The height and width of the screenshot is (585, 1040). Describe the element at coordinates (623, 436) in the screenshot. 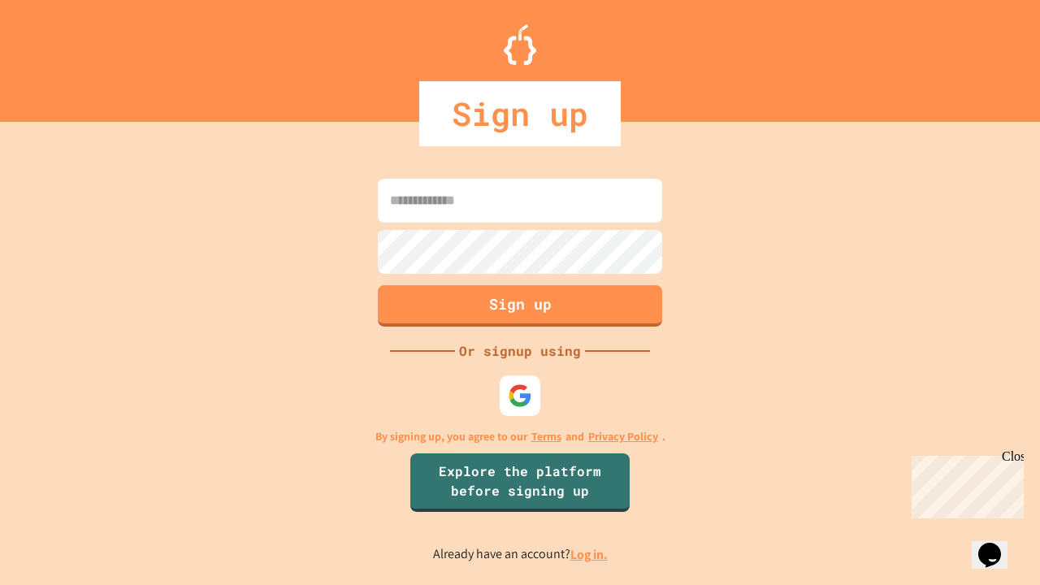

I see `a: Privacy Policy` at that location.